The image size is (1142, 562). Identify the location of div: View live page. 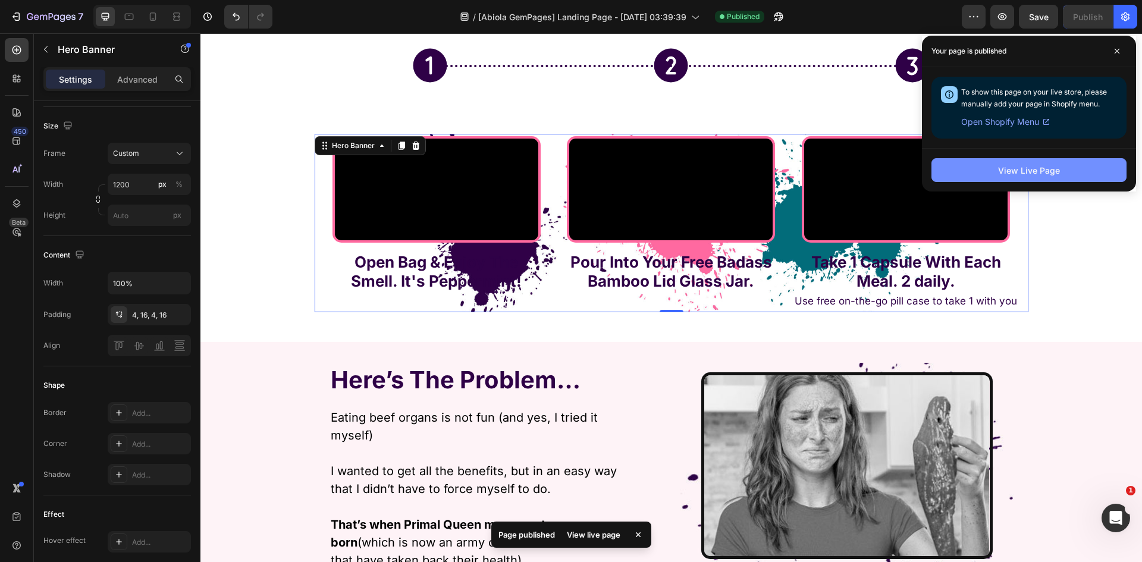
(594, 535).